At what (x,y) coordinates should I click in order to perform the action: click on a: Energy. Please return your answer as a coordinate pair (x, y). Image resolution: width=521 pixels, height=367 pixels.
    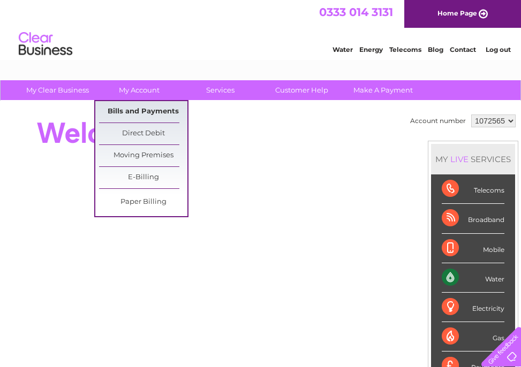
    Looking at the image, I should click on (371, 49).